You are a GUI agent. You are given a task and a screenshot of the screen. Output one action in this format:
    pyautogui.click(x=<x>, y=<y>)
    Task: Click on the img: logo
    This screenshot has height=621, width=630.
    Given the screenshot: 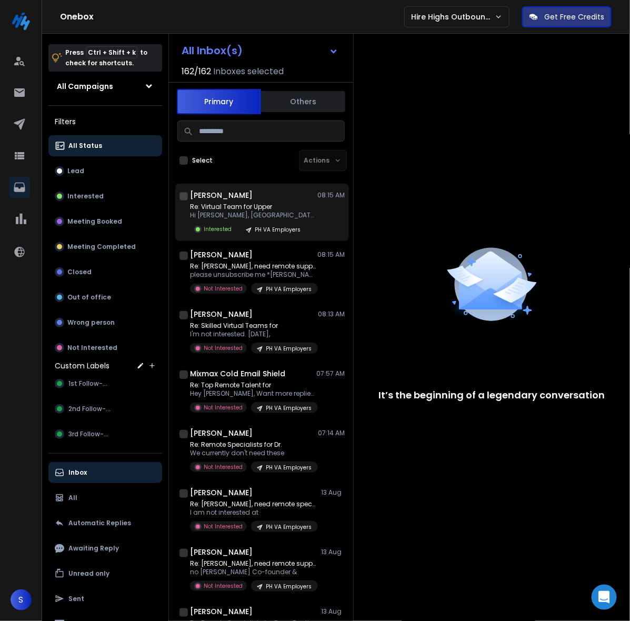 What is the action you would take?
    pyautogui.click(x=21, y=21)
    